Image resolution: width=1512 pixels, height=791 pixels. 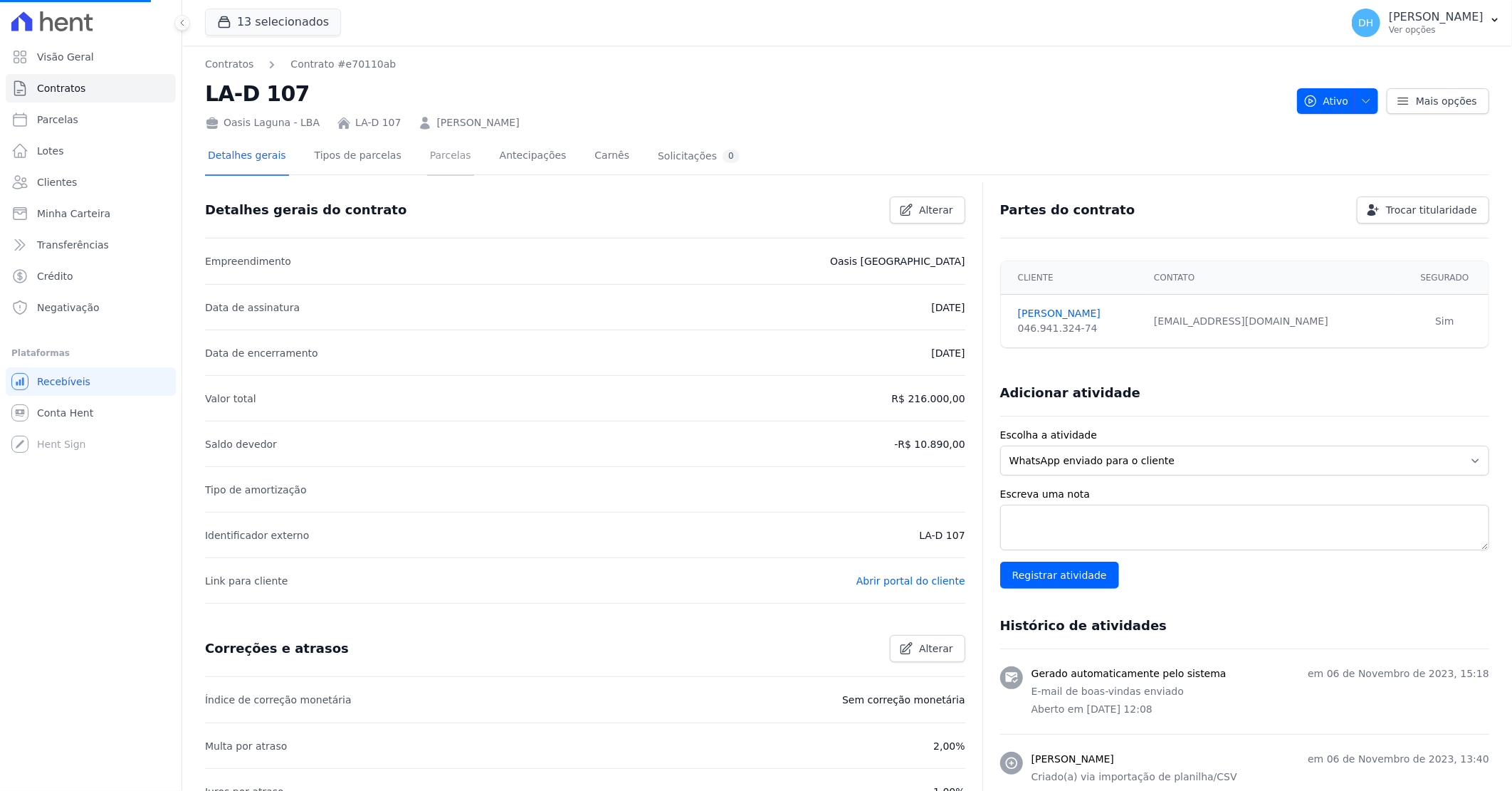 What do you see at coordinates (1129, 673) in the screenshot?
I see `h3: Gerado automaticamente pelo sistema` at bounding box center [1129, 673].